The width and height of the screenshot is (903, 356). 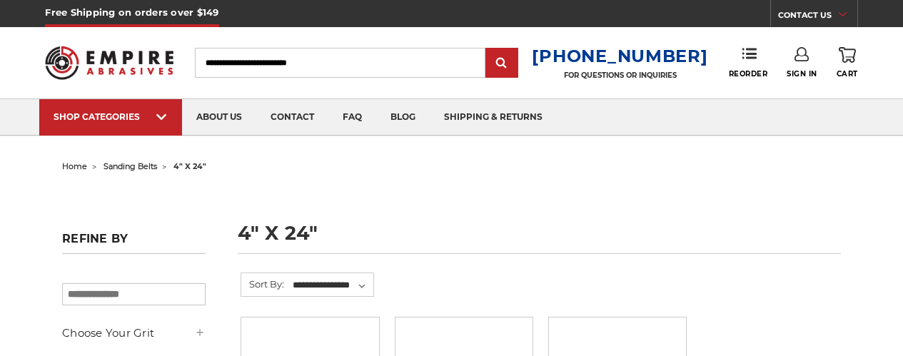 I want to click on span: 4" x 24", so click(x=190, y=166).